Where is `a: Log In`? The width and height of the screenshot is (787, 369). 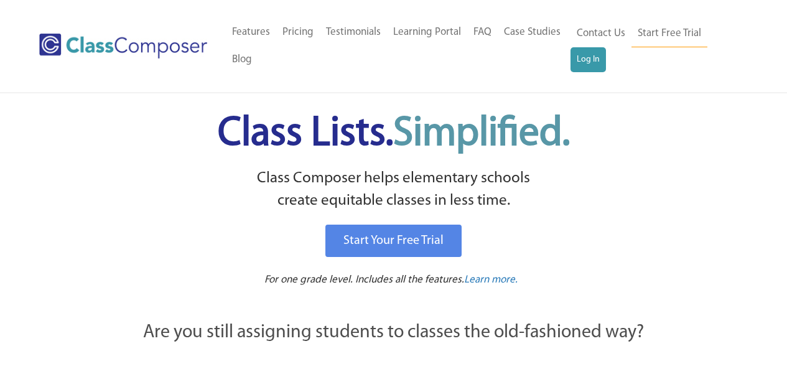
a: Log In is located at coordinates (588, 60).